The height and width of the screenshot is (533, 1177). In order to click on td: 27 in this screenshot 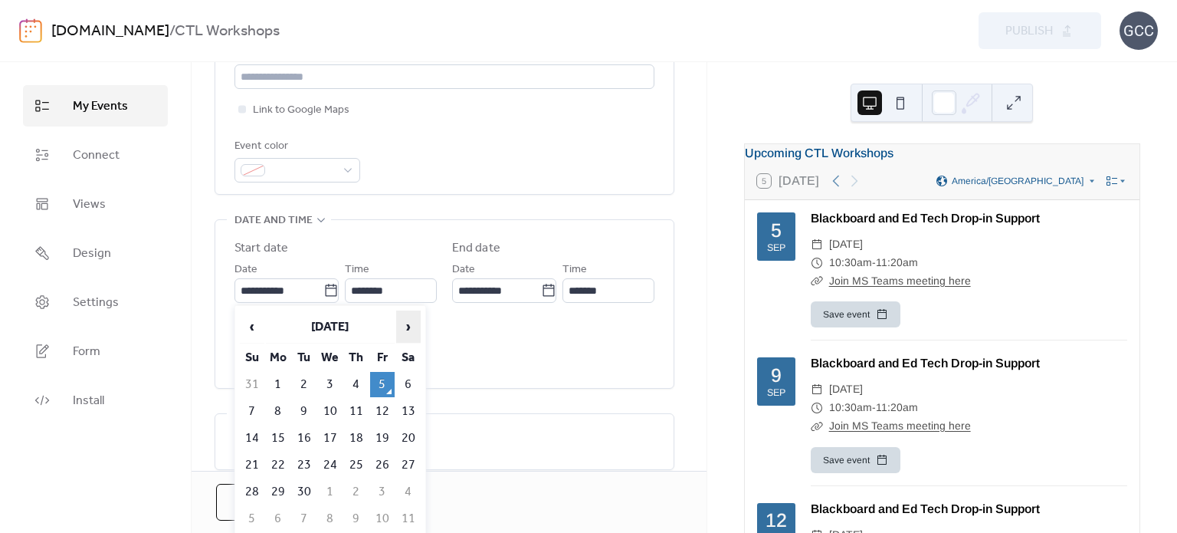, I will do `click(408, 464)`.